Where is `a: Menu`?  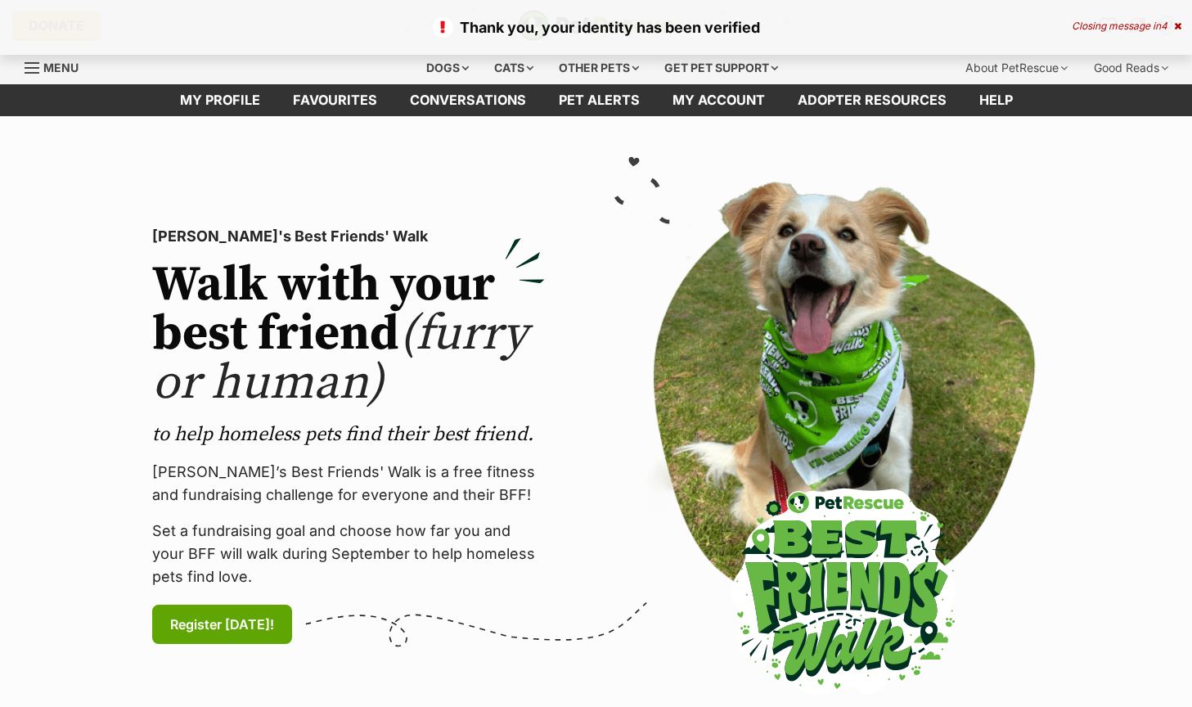
a: Menu is located at coordinates (57, 66).